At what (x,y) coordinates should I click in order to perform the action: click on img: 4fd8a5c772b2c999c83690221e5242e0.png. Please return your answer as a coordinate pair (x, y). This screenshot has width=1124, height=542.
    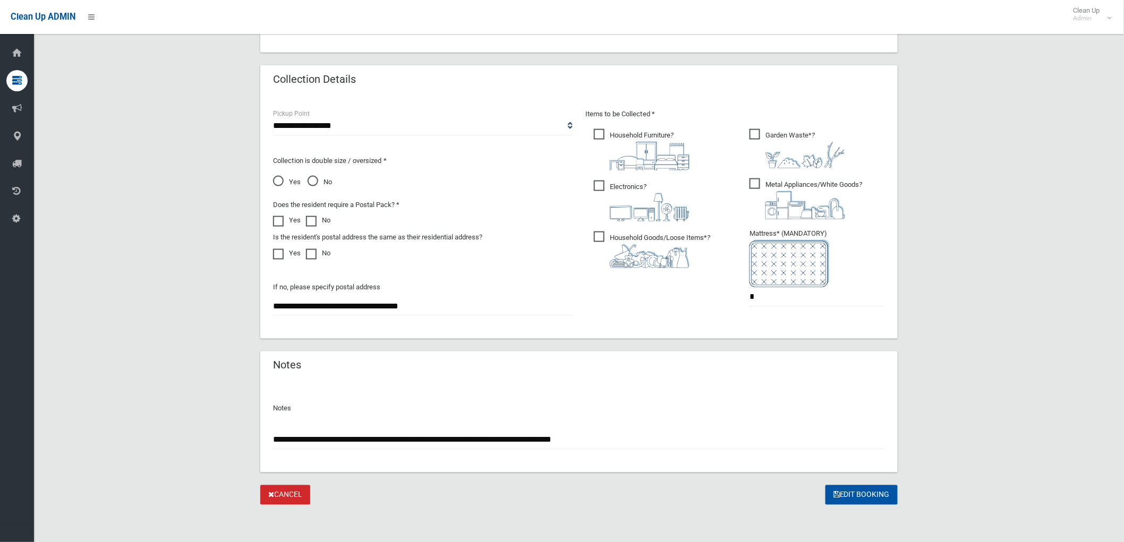
    Looking at the image, I should click on (805, 155).